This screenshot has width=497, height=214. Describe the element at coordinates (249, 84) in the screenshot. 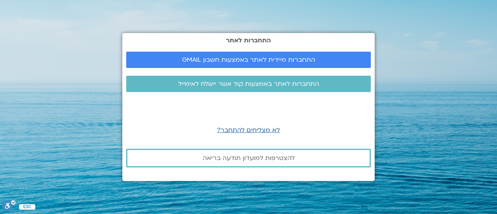

I see `a: התחברות לאתר באמצעות קוד אשר יישלח לאימייל` at that location.